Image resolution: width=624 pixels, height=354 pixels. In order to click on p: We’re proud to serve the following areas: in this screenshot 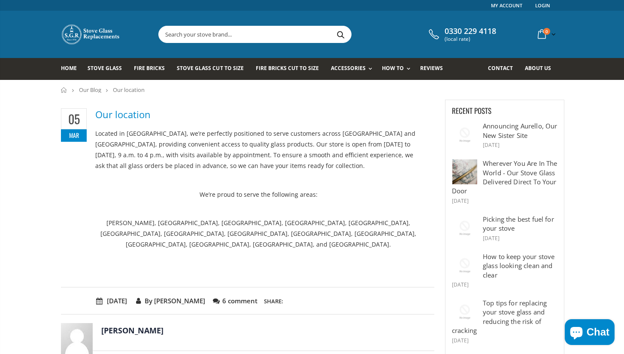, I will do `click(259, 189)`.